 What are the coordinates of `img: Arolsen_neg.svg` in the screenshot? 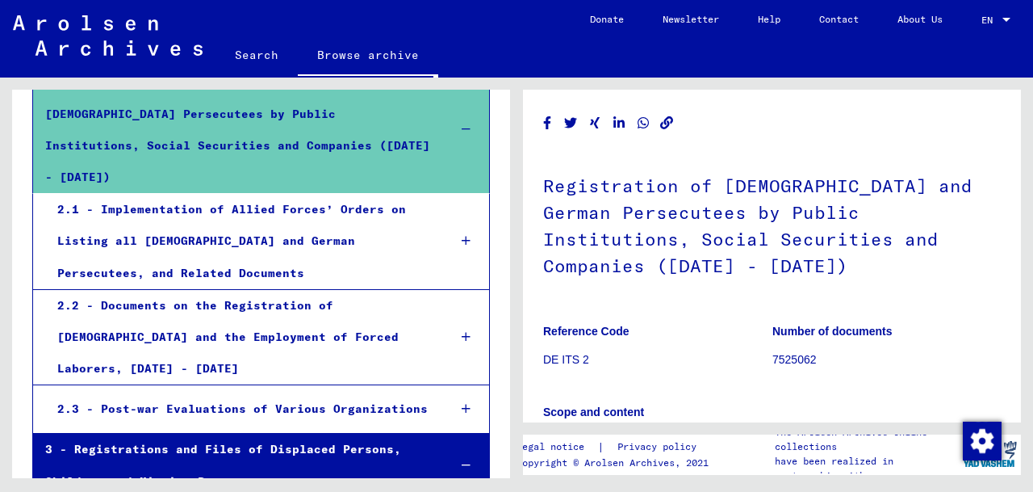 It's located at (107, 36).